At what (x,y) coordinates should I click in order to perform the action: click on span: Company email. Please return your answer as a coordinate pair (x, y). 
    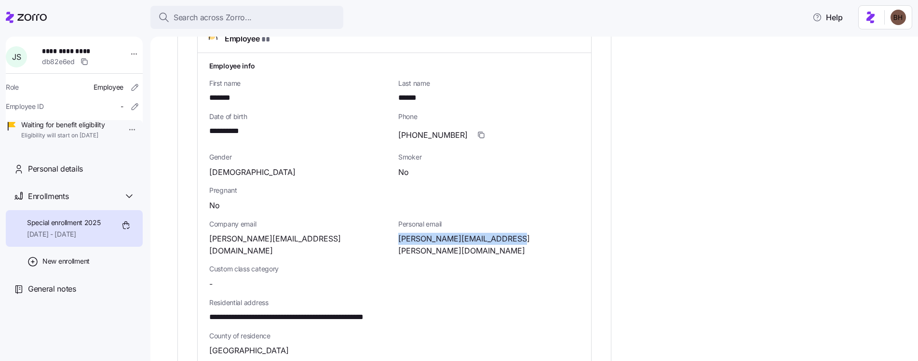
    Looking at the image, I should click on (300, 224).